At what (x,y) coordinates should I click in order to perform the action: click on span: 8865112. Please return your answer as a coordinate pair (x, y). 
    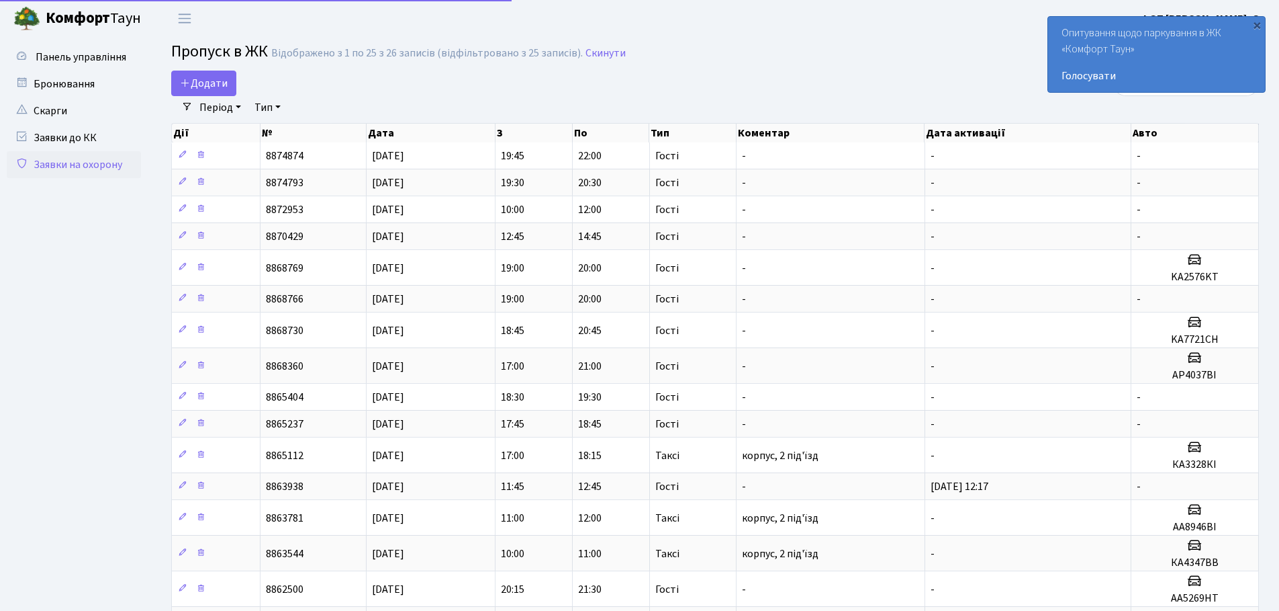
    Looking at the image, I should click on (285, 455).